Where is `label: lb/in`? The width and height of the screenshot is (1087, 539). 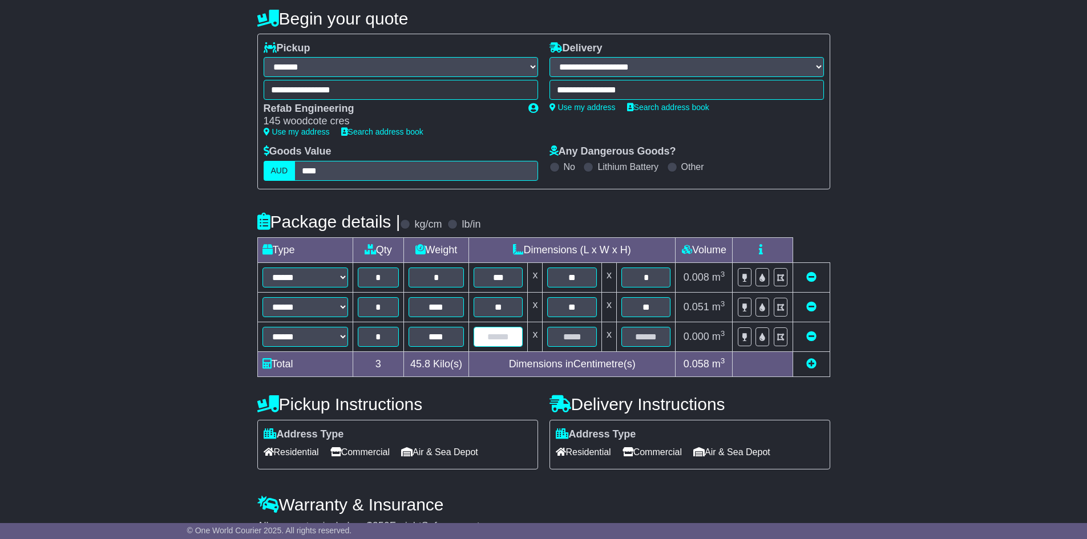 label: lb/in is located at coordinates (471, 225).